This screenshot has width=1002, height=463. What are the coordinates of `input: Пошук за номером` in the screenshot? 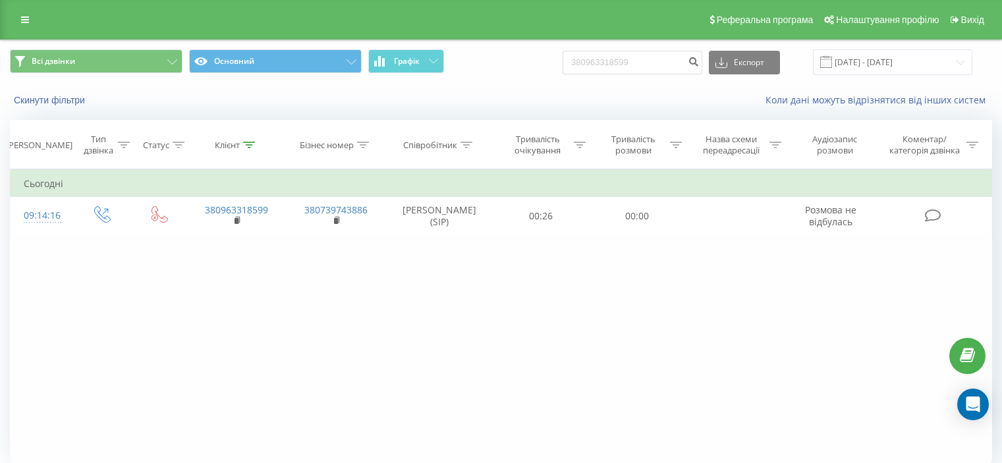 It's located at (632, 63).